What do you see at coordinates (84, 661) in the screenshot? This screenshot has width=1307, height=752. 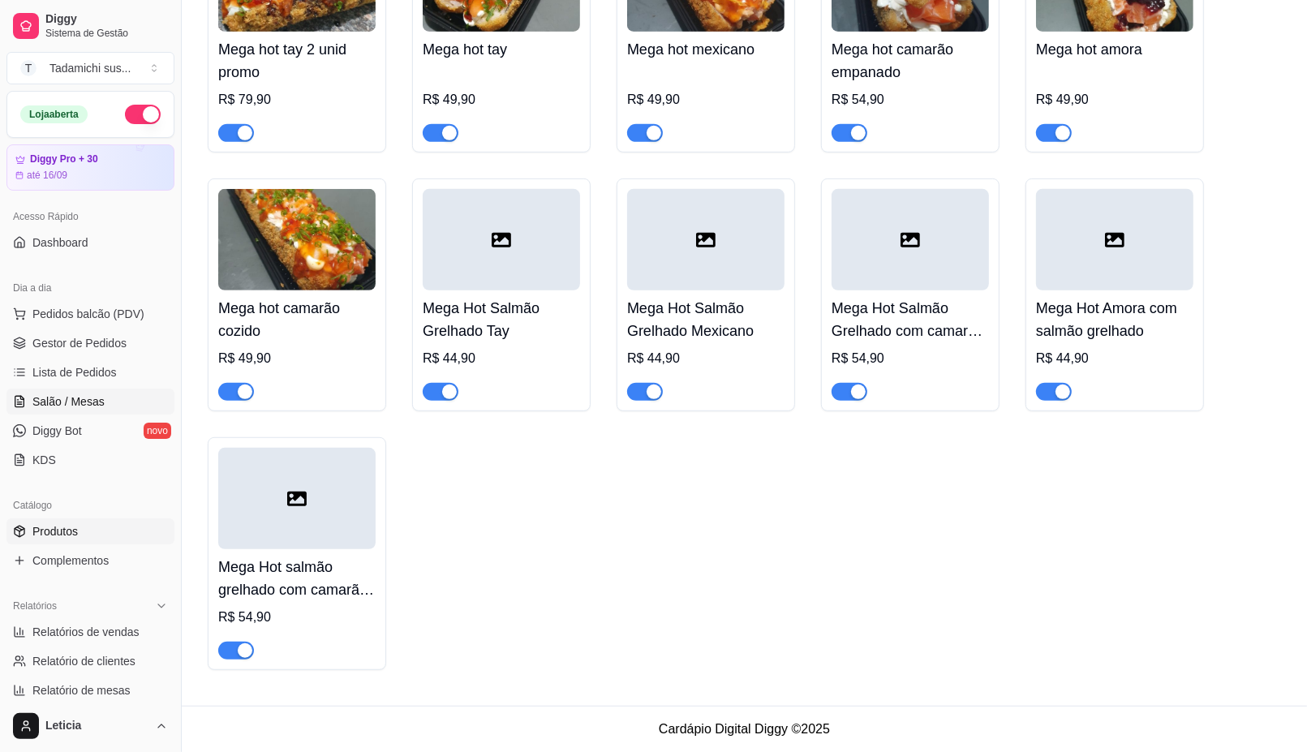 I see `span: Relatório de clientes` at bounding box center [84, 661].